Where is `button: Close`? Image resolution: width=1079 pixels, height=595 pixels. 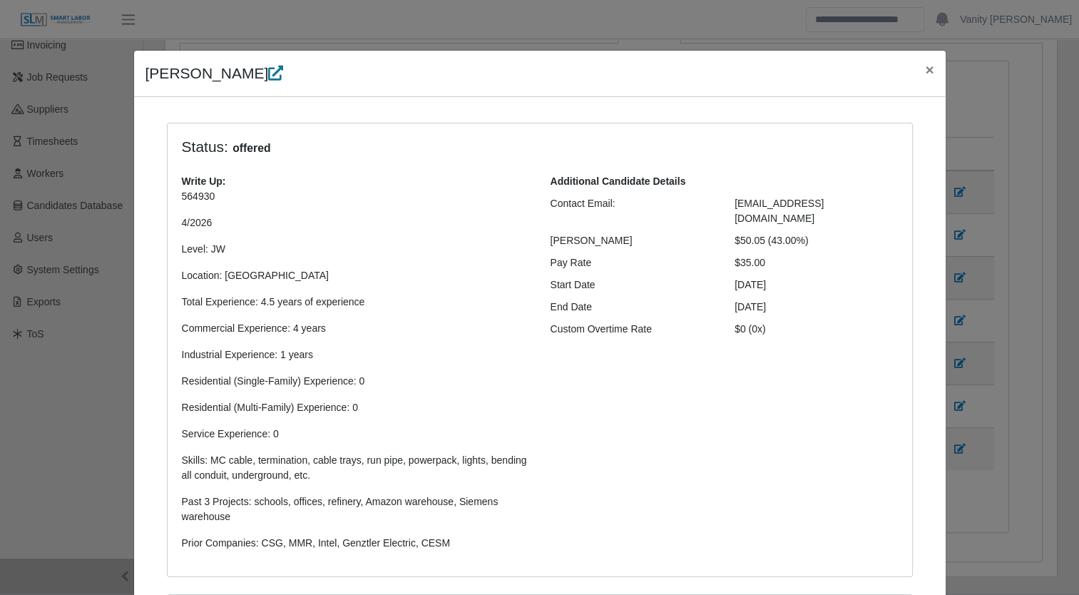
button: Close is located at coordinates (930, 69).